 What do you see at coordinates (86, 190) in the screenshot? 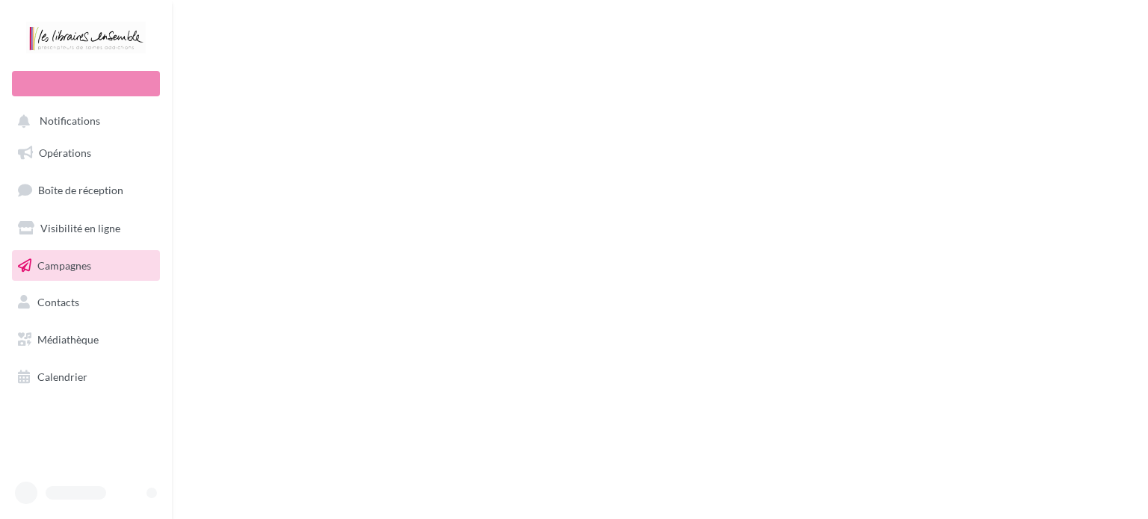
I see `a: Boîte de réception` at bounding box center [86, 190].